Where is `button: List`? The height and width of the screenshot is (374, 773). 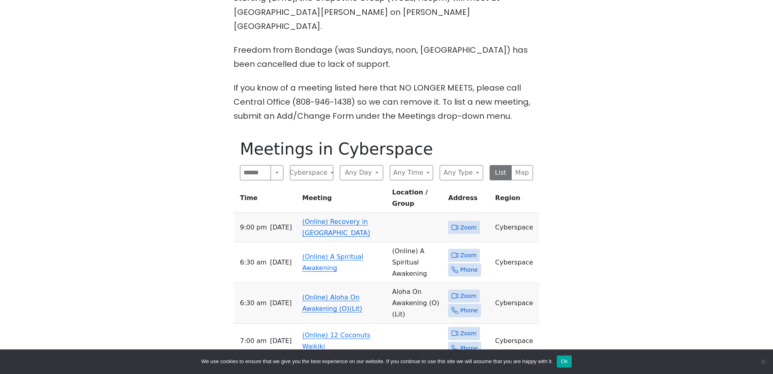
button: List is located at coordinates (500, 173).